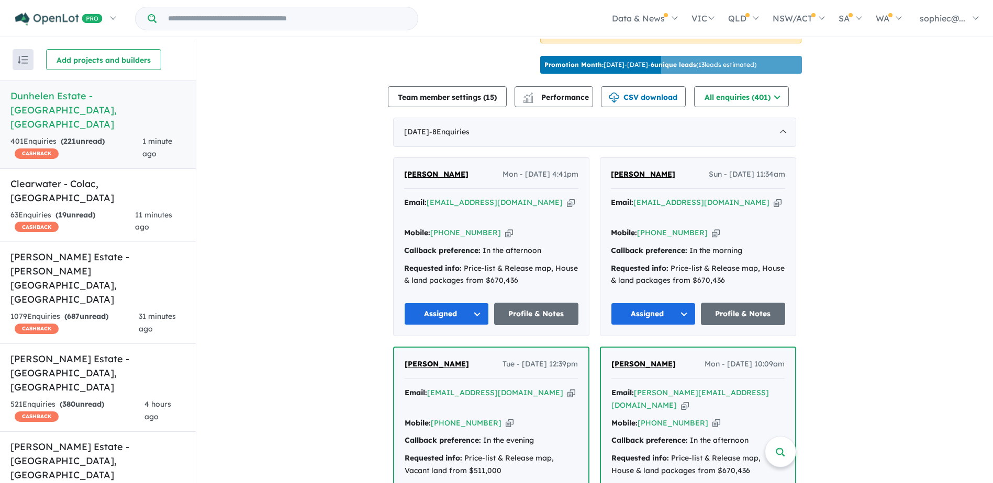 This screenshot has height=483, width=993. What do you see at coordinates (76, 148) in the screenshot?
I see `div: 401 Enquir ies` at bounding box center [76, 148].